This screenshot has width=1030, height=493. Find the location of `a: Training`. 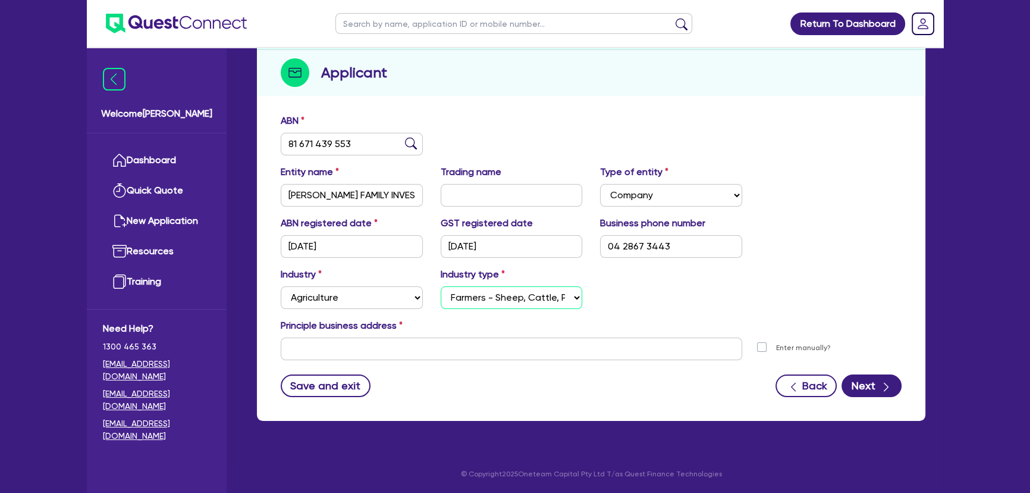

a: Training is located at coordinates (156, 281).